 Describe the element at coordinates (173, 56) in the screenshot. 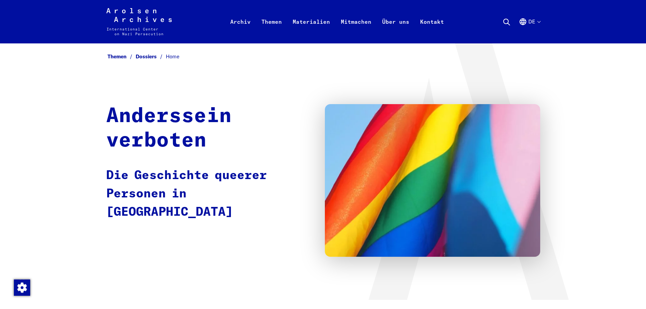

I see `span: Home` at that location.